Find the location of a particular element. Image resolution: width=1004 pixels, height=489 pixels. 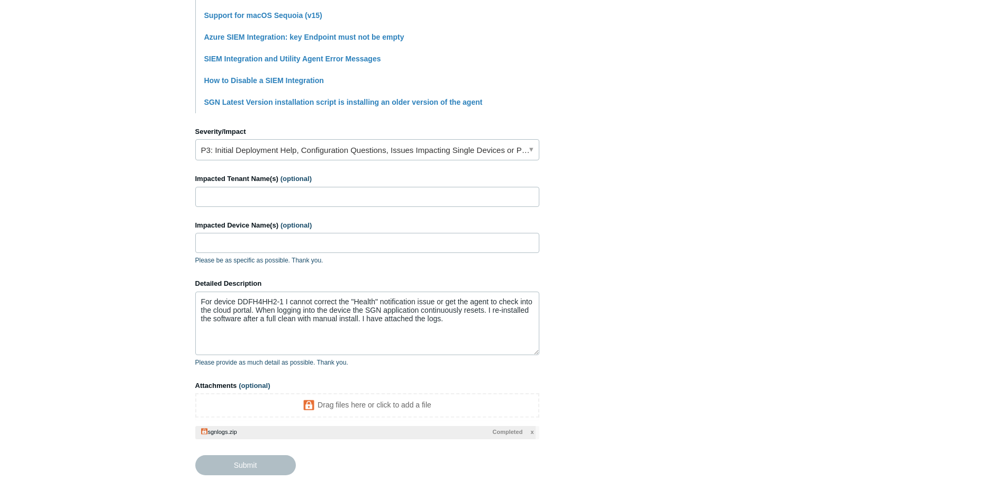

p: Please be as specific as possible. Thank you. is located at coordinates (367, 260).